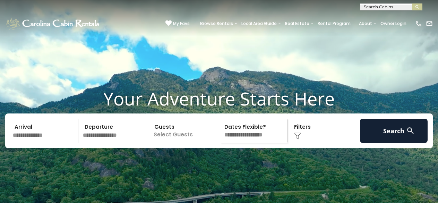 This screenshot has width=438, height=203. Describe the element at coordinates (394, 131) in the screenshot. I see `button: Search` at that location.